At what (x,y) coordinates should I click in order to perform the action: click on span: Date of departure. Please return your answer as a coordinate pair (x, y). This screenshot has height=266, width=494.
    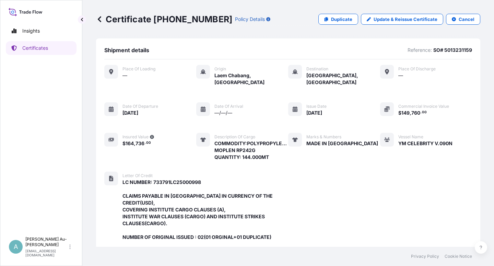
    Looking at the image, I should click on (140, 106).